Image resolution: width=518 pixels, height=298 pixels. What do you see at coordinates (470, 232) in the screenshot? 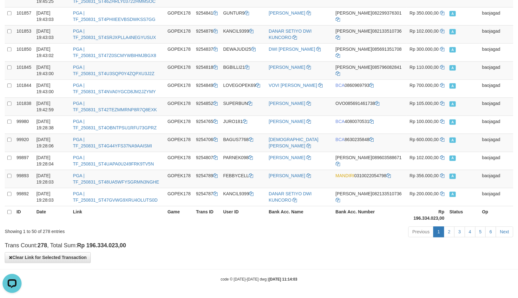
I see `a: 4` at bounding box center [470, 232].